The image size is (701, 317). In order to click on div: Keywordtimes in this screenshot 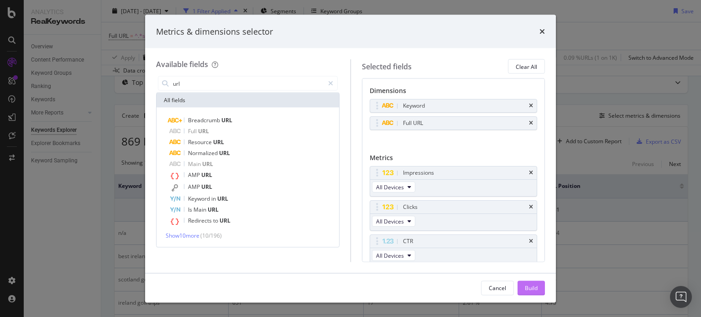, I will do `click(454, 106)`.